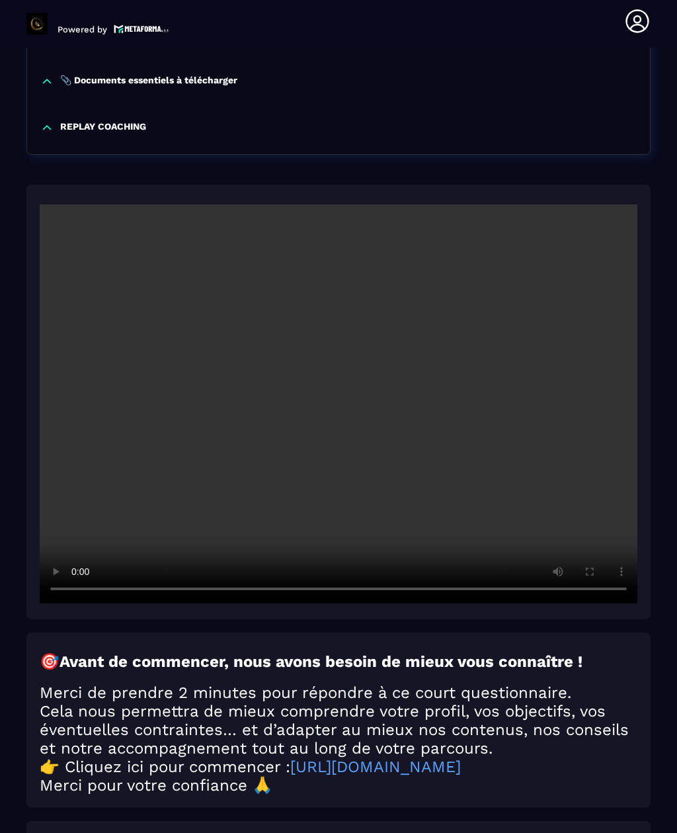  I want to click on h2: Merci pour votre confiance 🙏, so click(339, 785).